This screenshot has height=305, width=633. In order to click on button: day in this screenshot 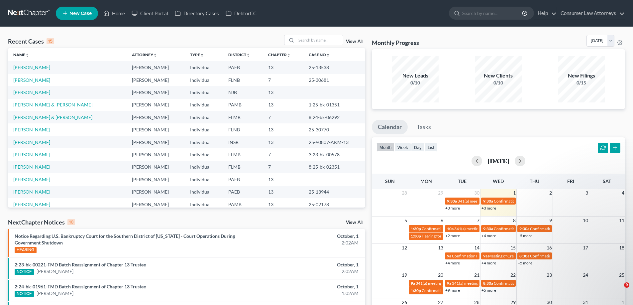, I will do `click(418, 147)`.